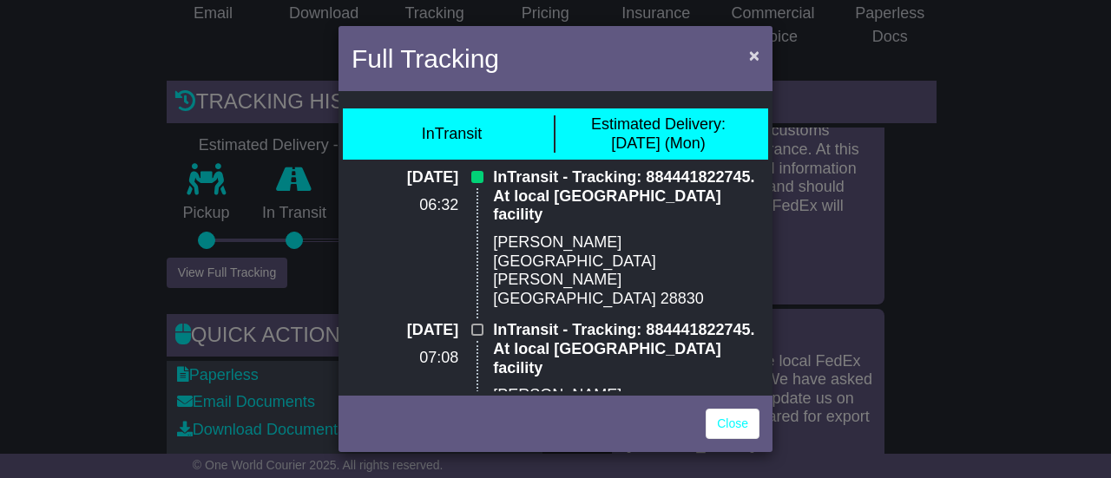 This screenshot has height=478, width=1111. Describe the element at coordinates (732, 423) in the screenshot. I see `a: Close` at that location.